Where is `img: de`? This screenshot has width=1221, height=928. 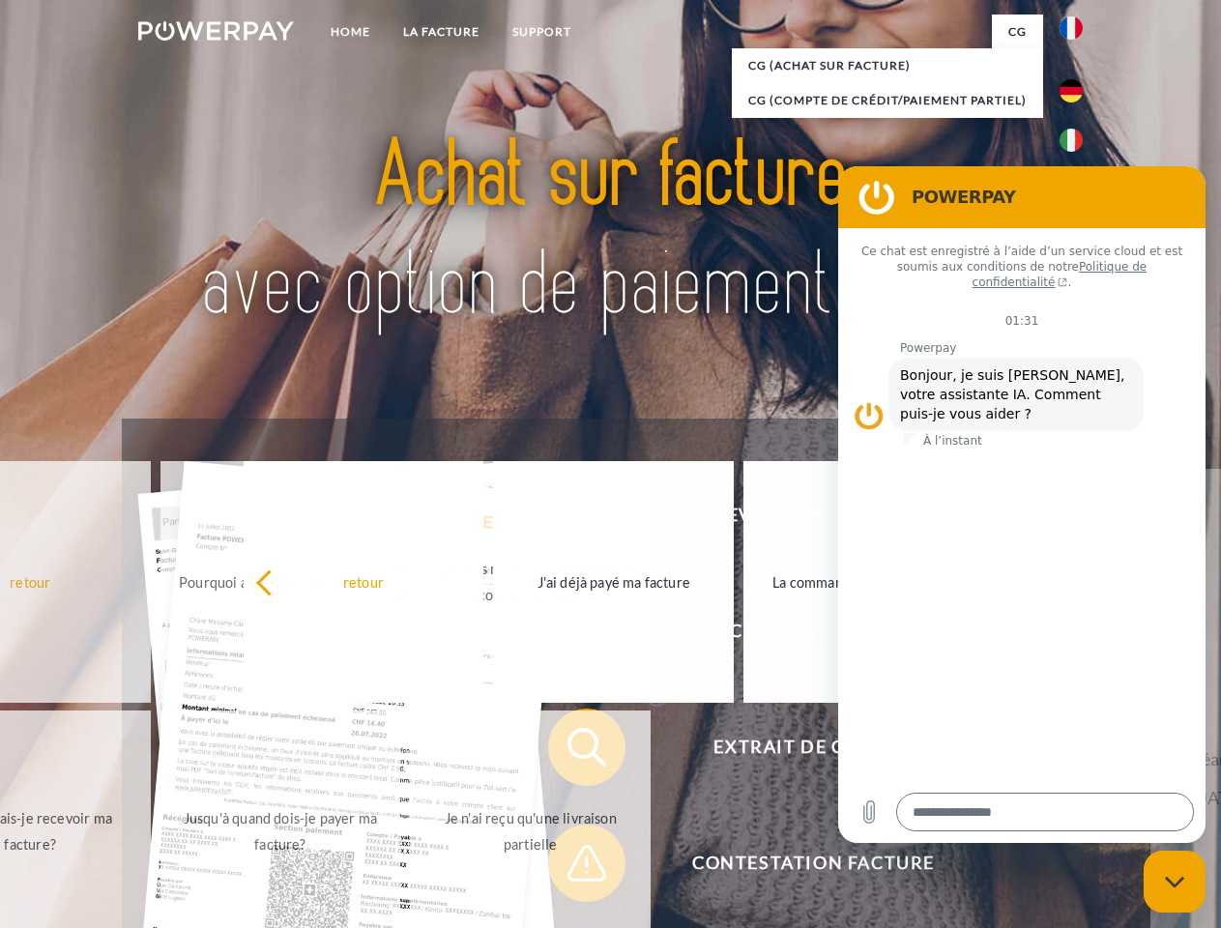
img: de is located at coordinates (1071, 91).